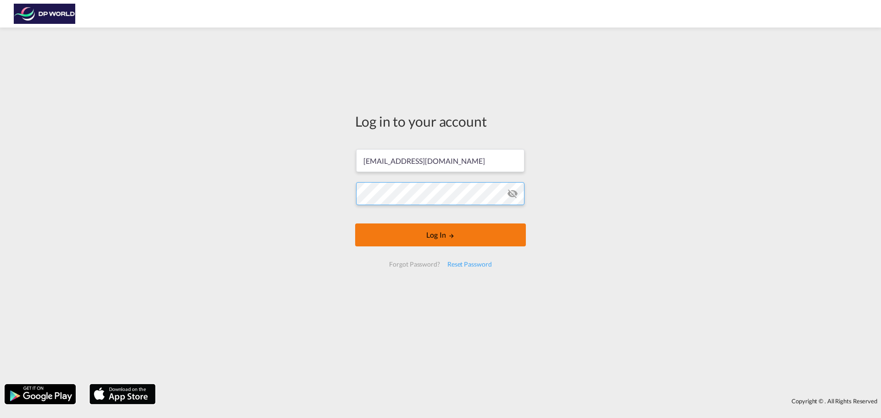 The height and width of the screenshot is (418, 881). Describe the element at coordinates (414, 264) in the screenshot. I see `div: Forgot Password?` at that location.